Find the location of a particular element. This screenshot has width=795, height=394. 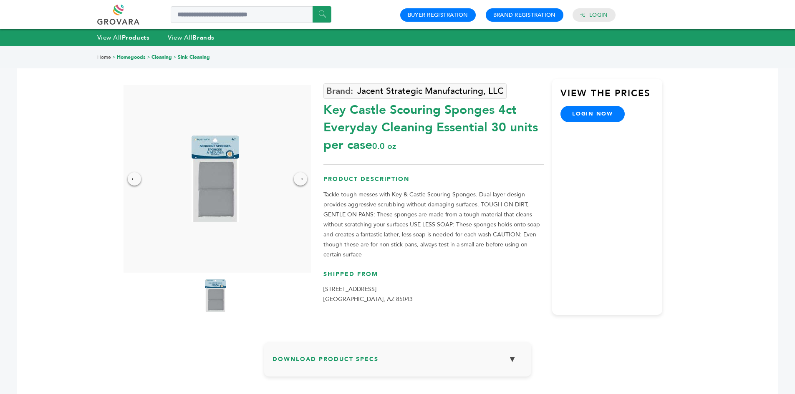

a: login now is located at coordinates (592, 114).